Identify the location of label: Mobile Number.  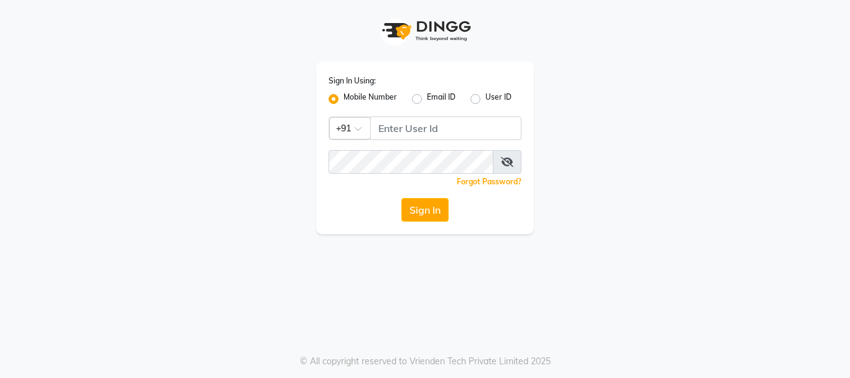
(370, 99).